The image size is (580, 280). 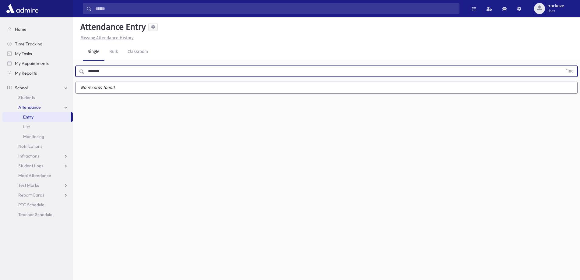 I want to click on span: Test Marks, so click(x=29, y=185).